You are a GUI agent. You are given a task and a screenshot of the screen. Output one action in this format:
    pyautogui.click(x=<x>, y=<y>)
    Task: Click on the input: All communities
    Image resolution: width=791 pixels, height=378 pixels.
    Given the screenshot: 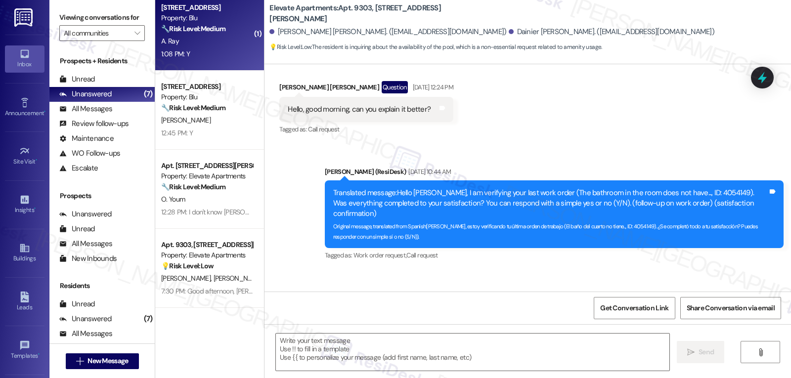 What is the action you would take?
    pyautogui.click(x=96, y=33)
    